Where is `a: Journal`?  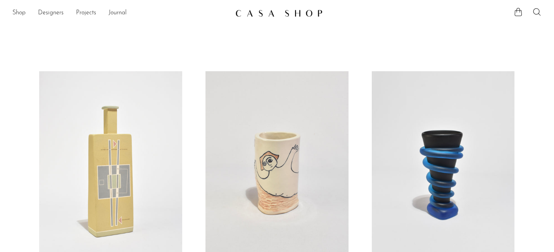
a: Journal is located at coordinates (117, 13).